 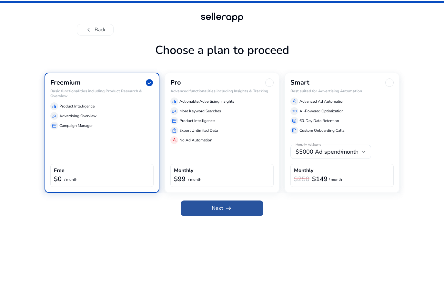 What do you see at coordinates (320, 179) in the screenshot?
I see `b: $149` at bounding box center [320, 179].